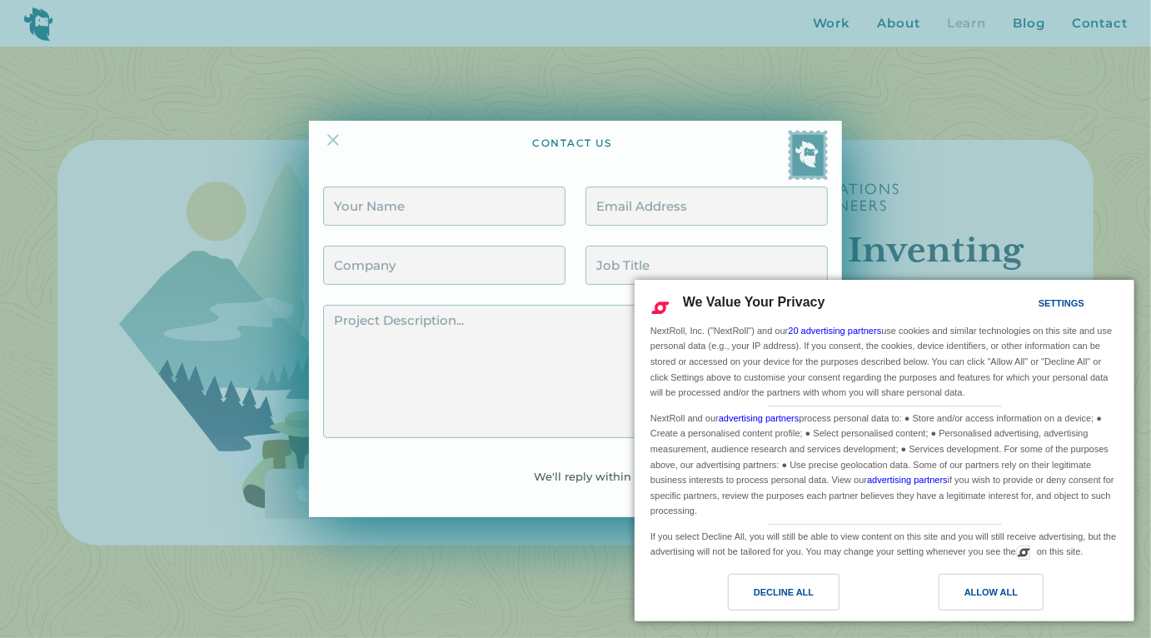  Describe the element at coordinates (764, 596) in the screenshot. I see `a: Decline All` at that location.